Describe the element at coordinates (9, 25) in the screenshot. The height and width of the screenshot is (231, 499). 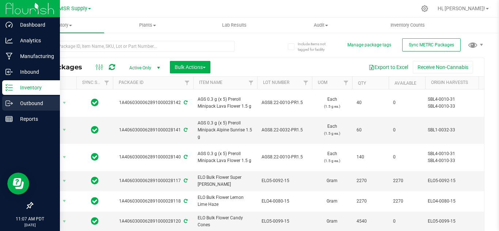
I see `inline-svg: Dashboard` at that location.